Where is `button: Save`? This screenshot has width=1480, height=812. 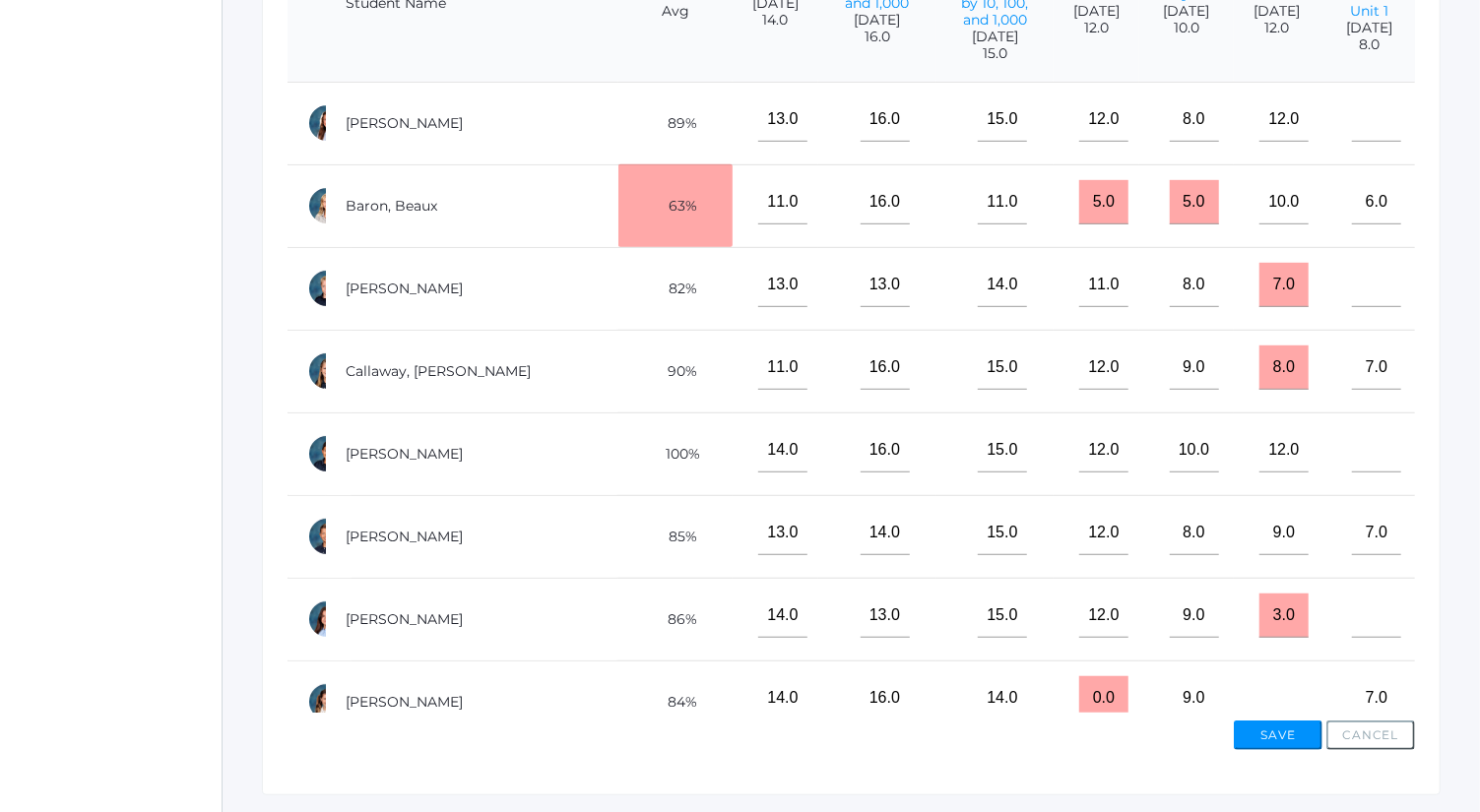
button: Save is located at coordinates (1278, 735).